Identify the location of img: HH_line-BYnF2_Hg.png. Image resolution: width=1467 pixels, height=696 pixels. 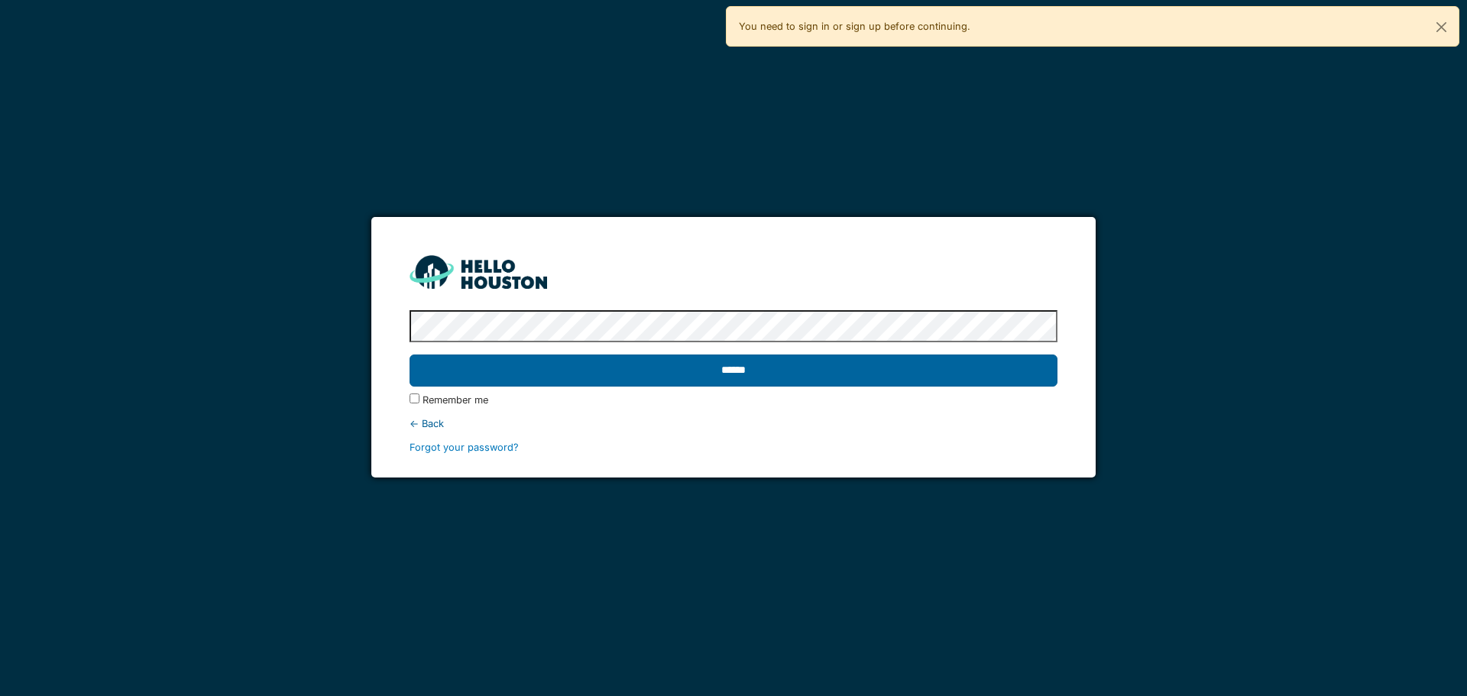
(478, 271).